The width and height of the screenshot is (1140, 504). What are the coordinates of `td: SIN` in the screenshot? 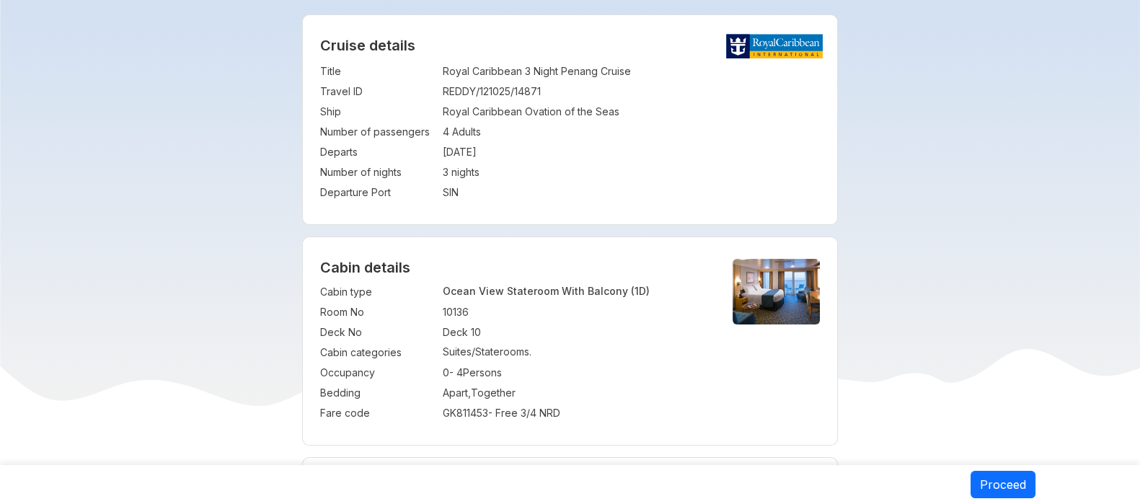 It's located at (631, 193).